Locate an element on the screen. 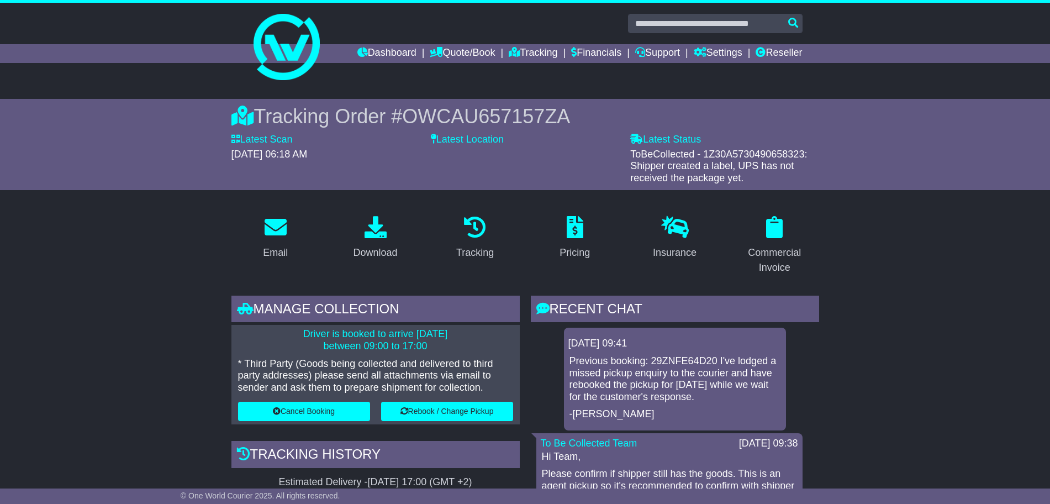  div: Commercial Invoice is located at coordinates (775, 260).